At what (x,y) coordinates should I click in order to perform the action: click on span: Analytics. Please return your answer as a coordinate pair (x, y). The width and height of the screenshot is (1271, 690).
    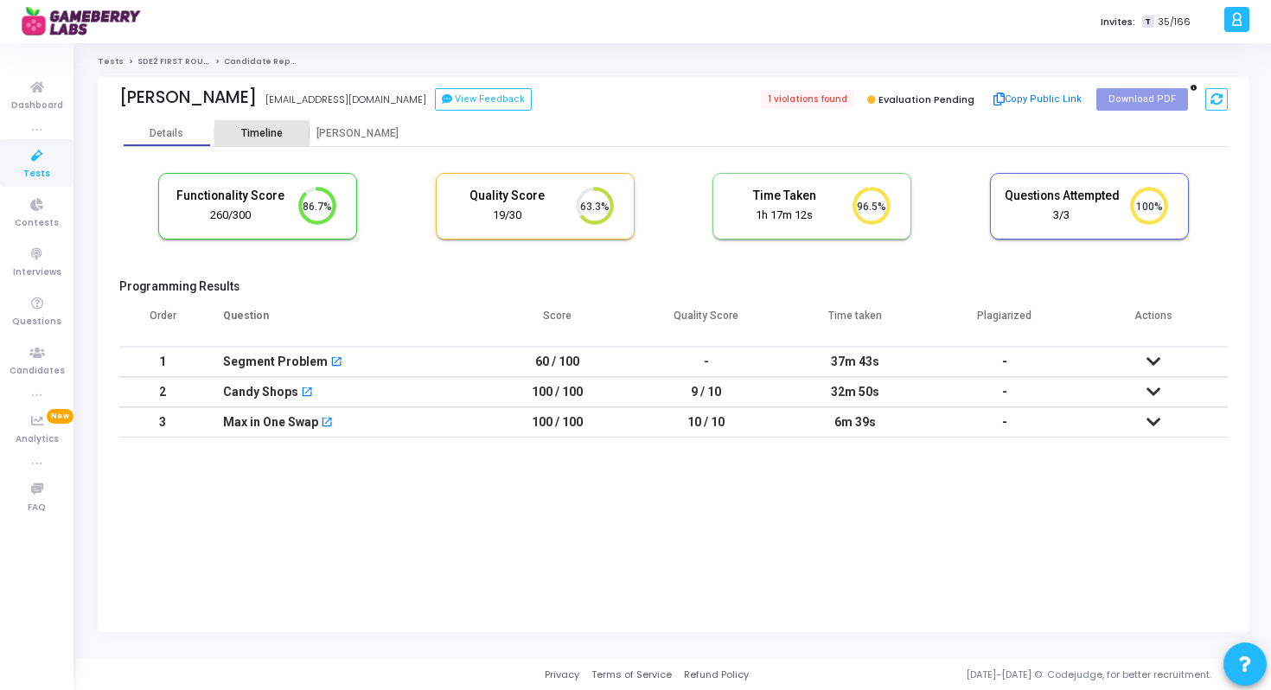
    Looking at the image, I should click on (37, 439).